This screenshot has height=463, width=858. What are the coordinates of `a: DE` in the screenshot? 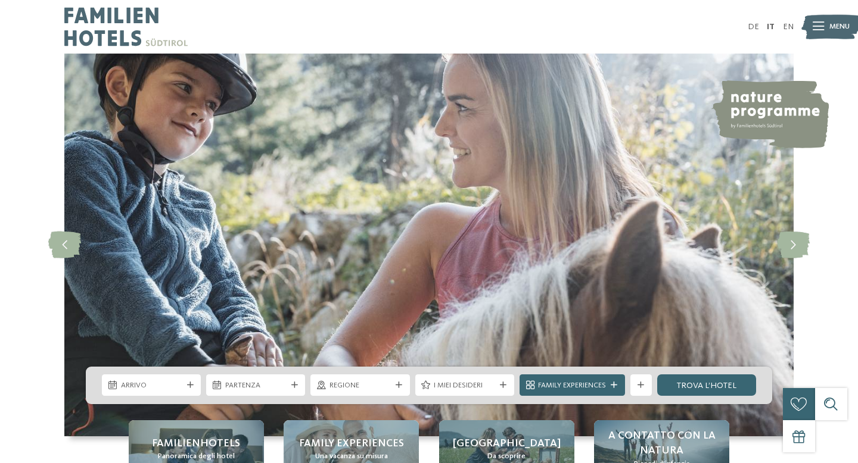 It's located at (753, 27).